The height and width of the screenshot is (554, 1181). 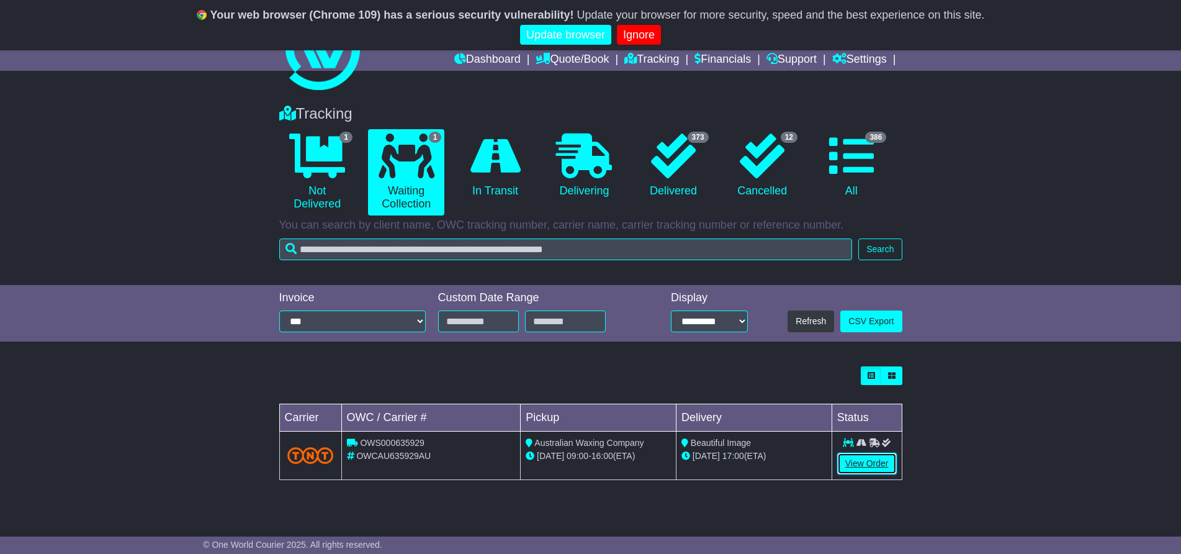 What do you see at coordinates (860, 60) in the screenshot?
I see `a: Settings` at bounding box center [860, 60].